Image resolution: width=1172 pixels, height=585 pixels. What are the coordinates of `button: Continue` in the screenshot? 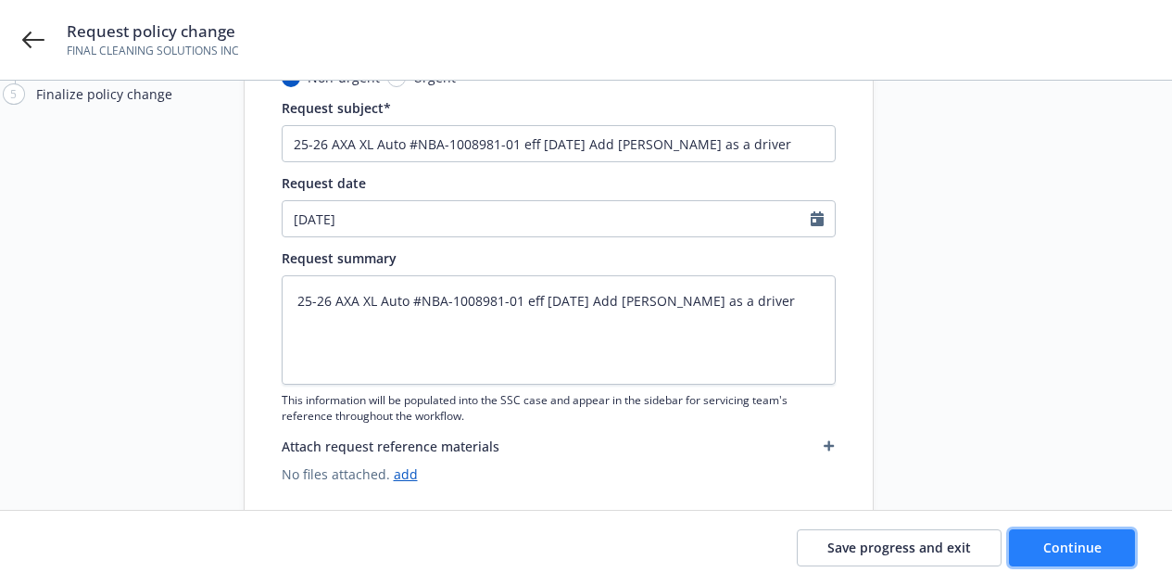 It's located at (1072, 548).